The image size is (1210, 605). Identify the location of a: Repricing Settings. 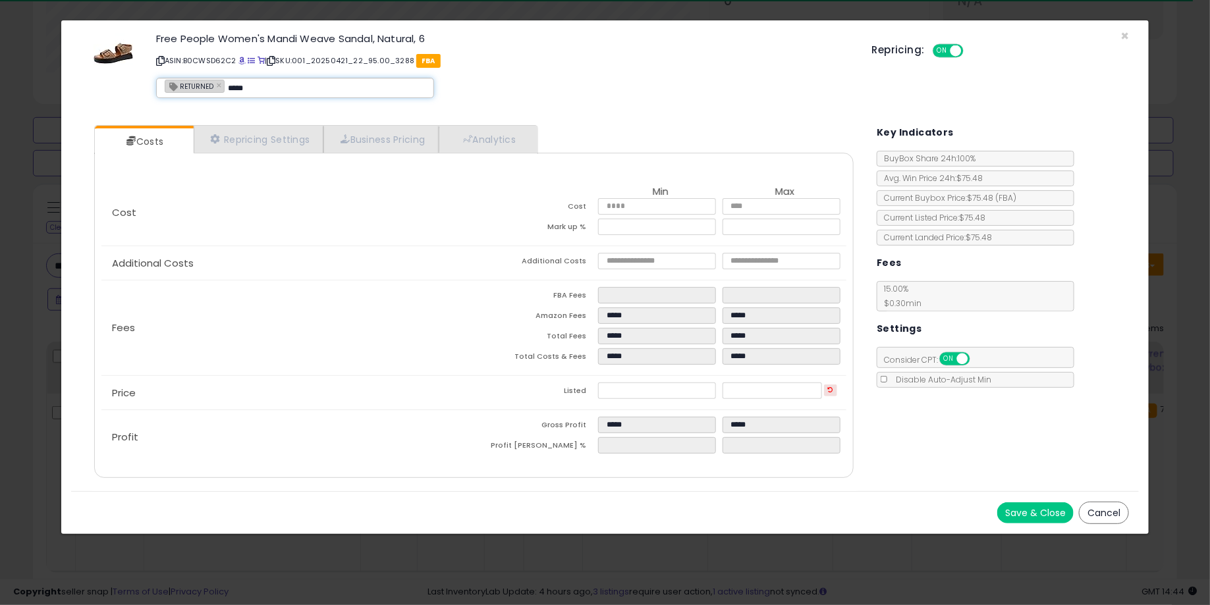
(259, 139).